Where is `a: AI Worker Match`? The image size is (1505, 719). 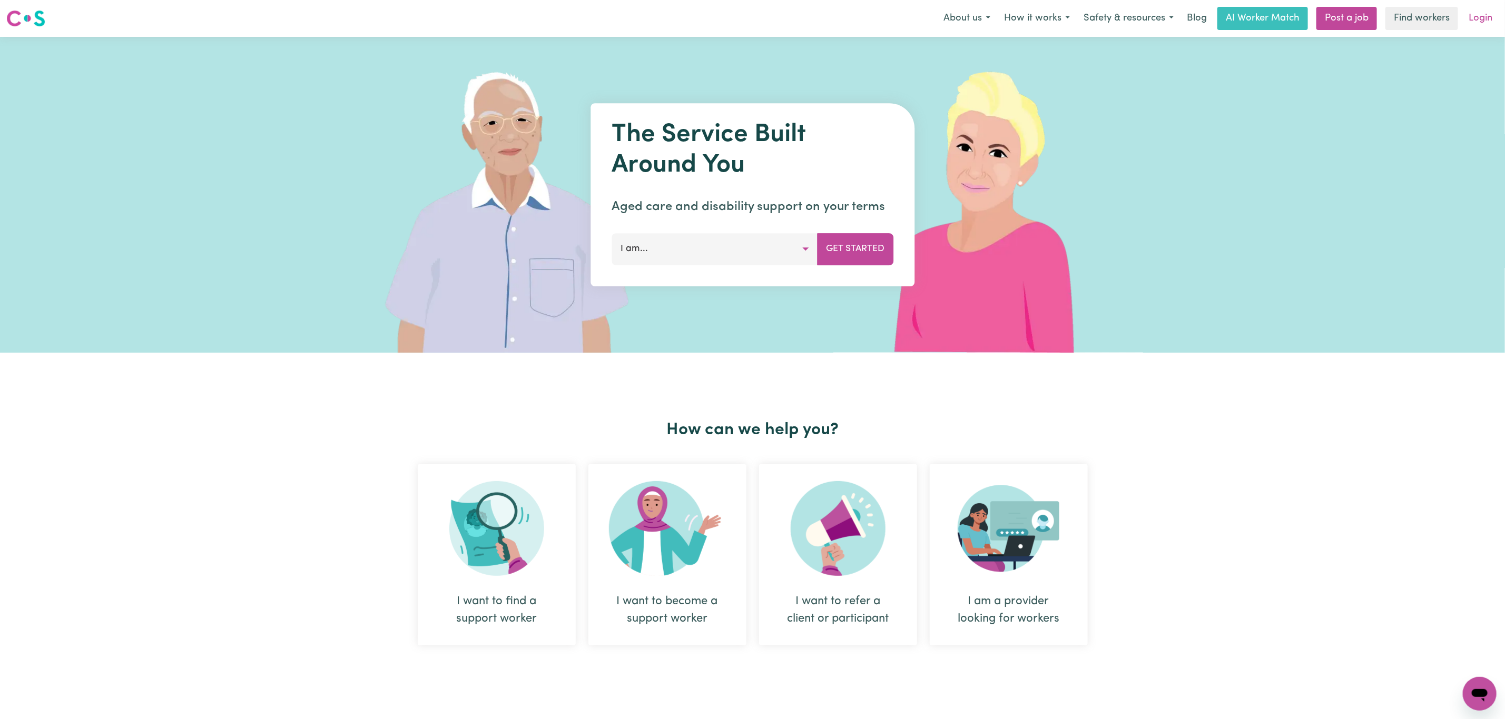 a: AI Worker Match is located at coordinates (1262, 18).